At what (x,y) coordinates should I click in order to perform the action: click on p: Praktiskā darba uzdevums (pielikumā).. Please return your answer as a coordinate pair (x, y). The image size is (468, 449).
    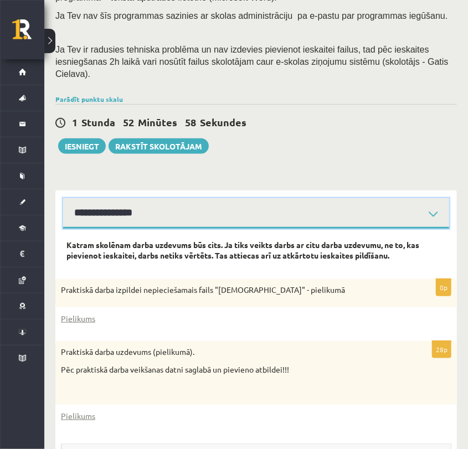
    Looking at the image, I should click on (228, 352).